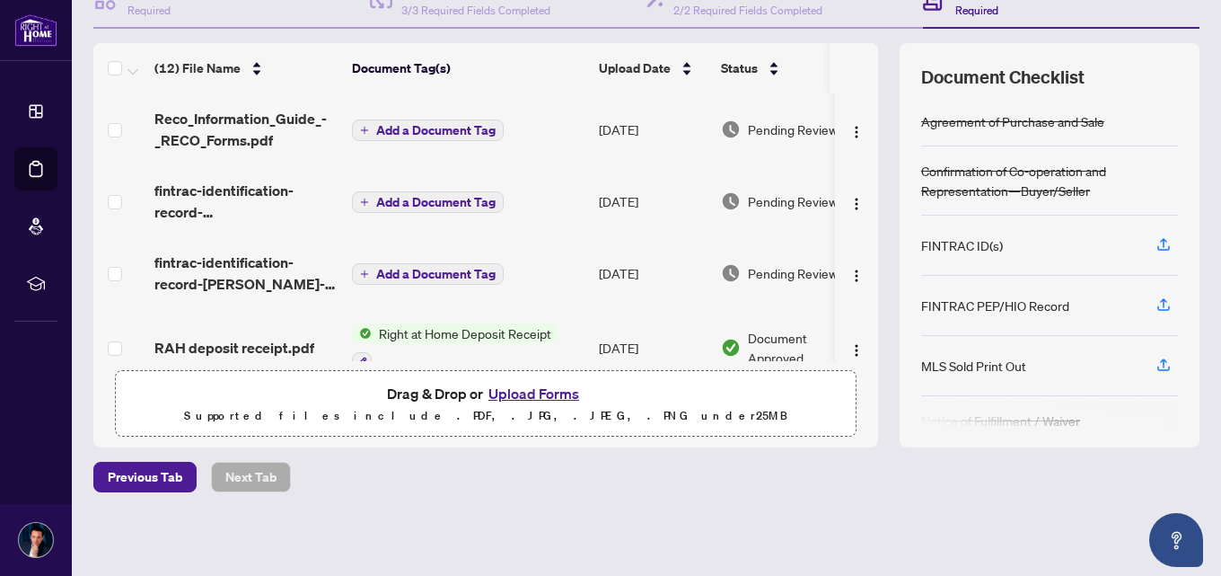  I want to click on div: Agreement of Purchase and Sale, so click(1013, 121).